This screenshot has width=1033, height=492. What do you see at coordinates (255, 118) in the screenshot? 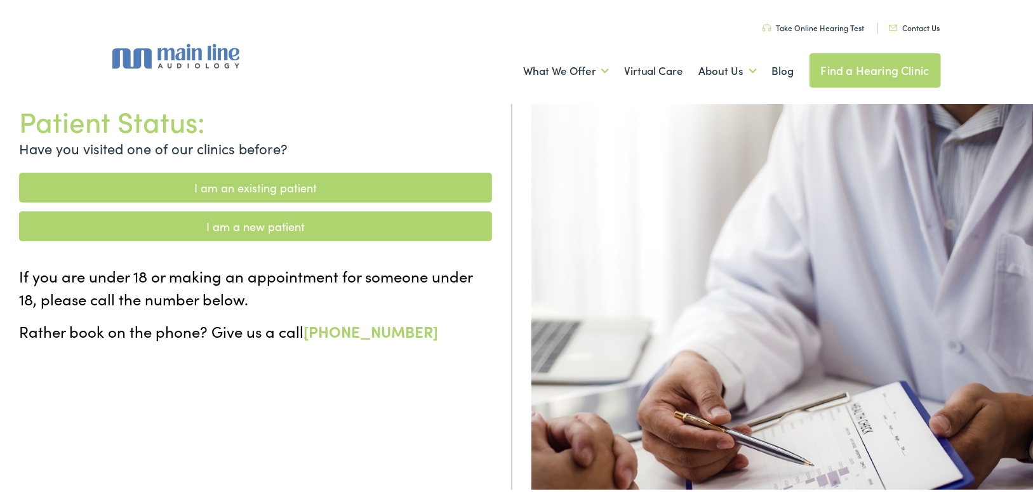
I see `h1: Patient Status:` at bounding box center [255, 118].